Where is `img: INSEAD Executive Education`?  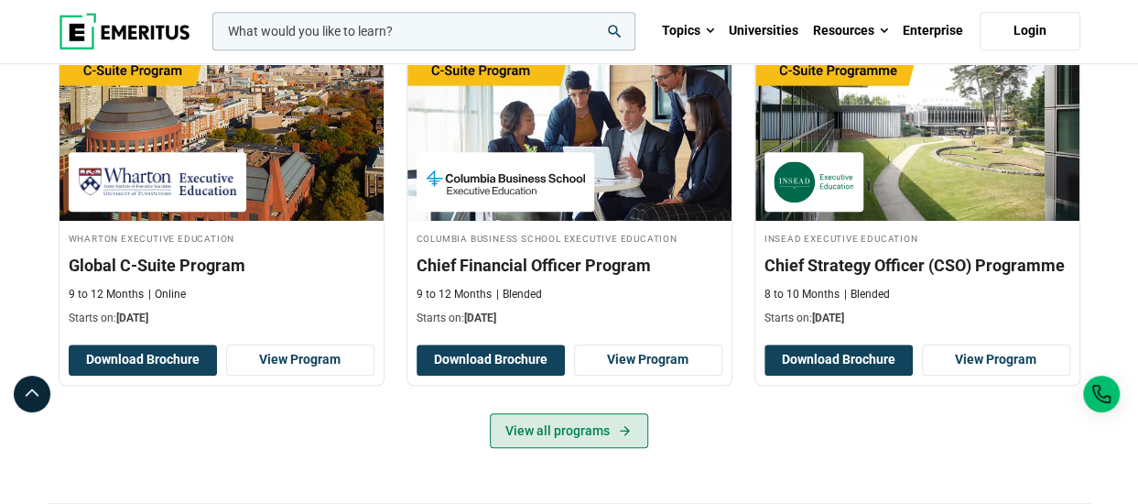 img: INSEAD Executive Education is located at coordinates (814, 181).